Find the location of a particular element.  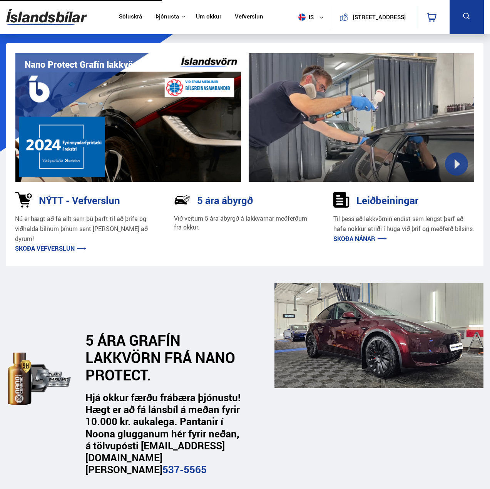

img: svg+xml;base64,PHN2ZyB4bWxucz0iaHR0cDovL3d3dy53My5vcmcvMjAwMC9zdmciIHdpZHRoPSI1MTIiIGhlaWdodD0iNT... is located at coordinates (302, 17).